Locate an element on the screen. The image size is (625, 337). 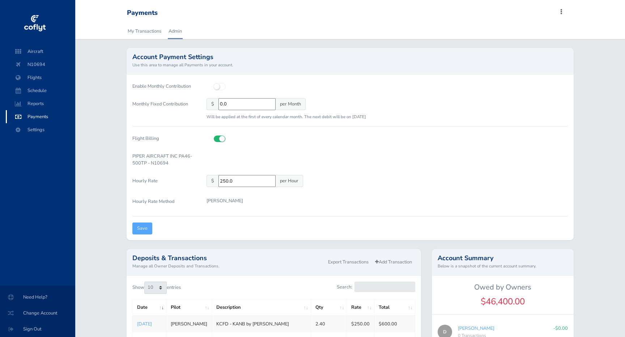
span: Aircraft is located at coordinates (41, 51).